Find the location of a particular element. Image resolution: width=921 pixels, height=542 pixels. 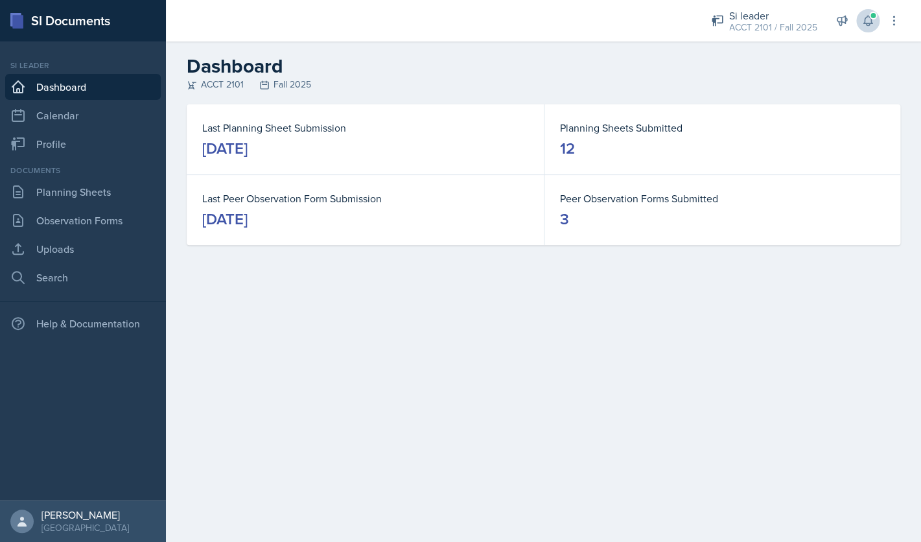

div: 12 is located at coordinates (567, 148).